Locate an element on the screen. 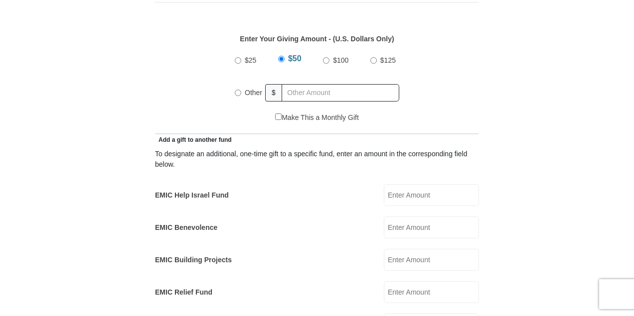 This screenshot has width=634, height=316. input: Make This a Monthly Gift is located at coordinates (278, 117).